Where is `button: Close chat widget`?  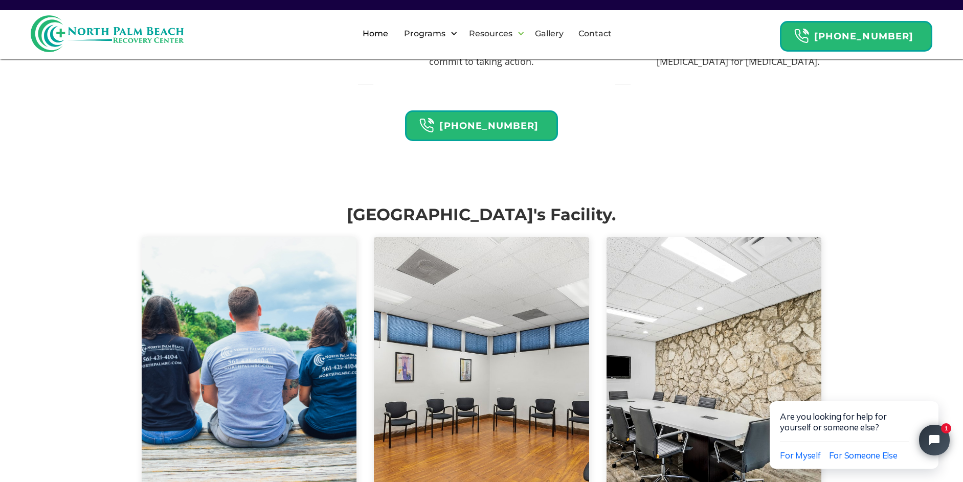 button: Close chat widget is located at coordinates (186, 72).